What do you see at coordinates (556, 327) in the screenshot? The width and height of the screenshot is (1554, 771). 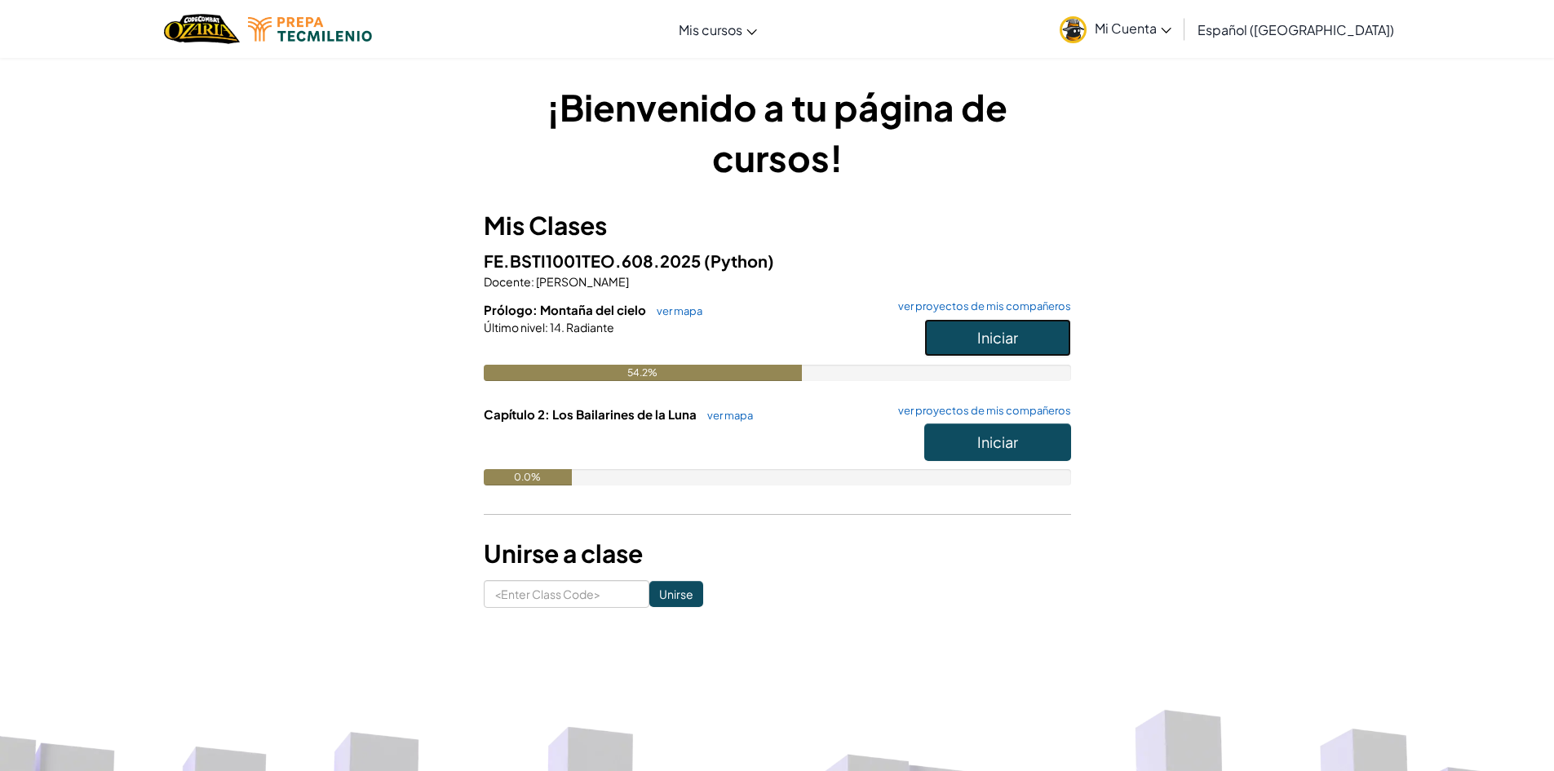 I see `span: 14.` at bounding box center [556, 327].